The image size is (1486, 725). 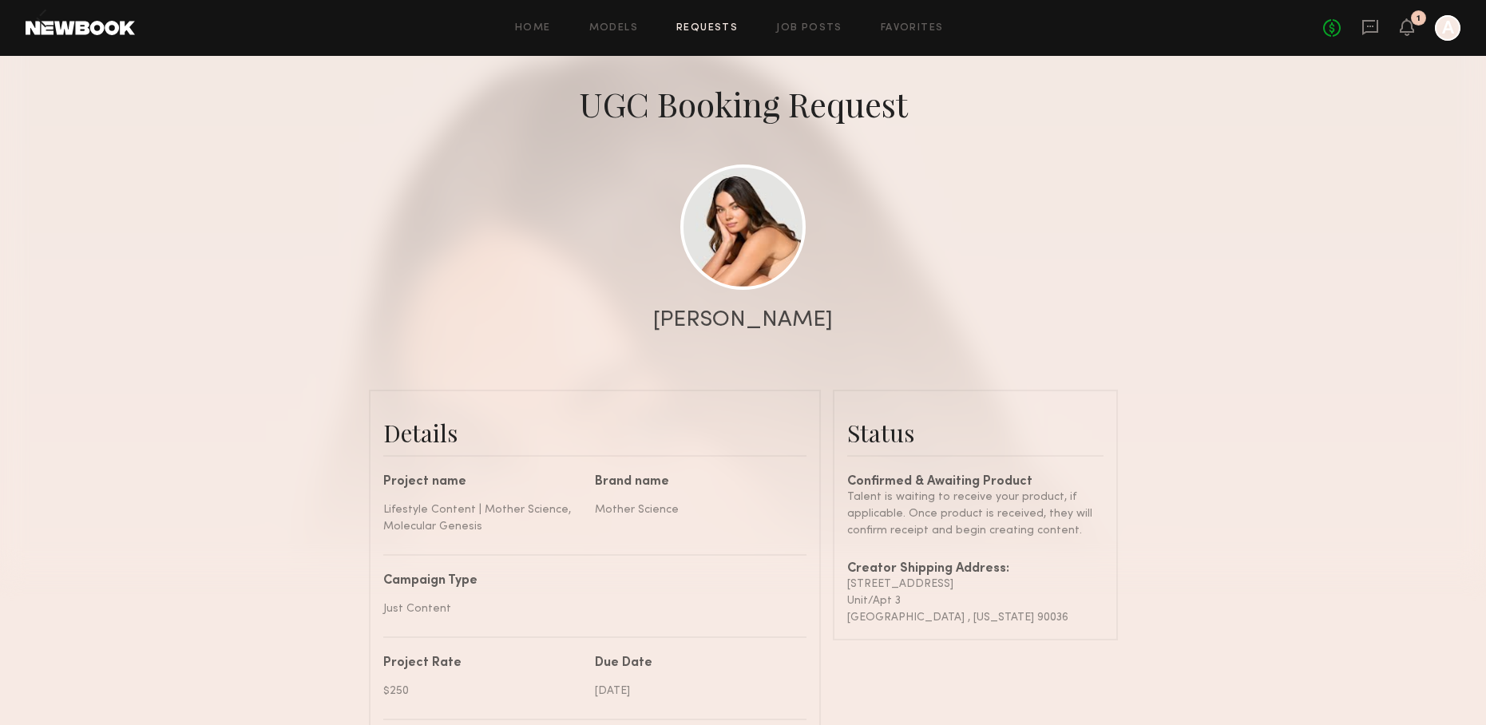 I want to click on div: Mother Science, so click(x=695, y=509).